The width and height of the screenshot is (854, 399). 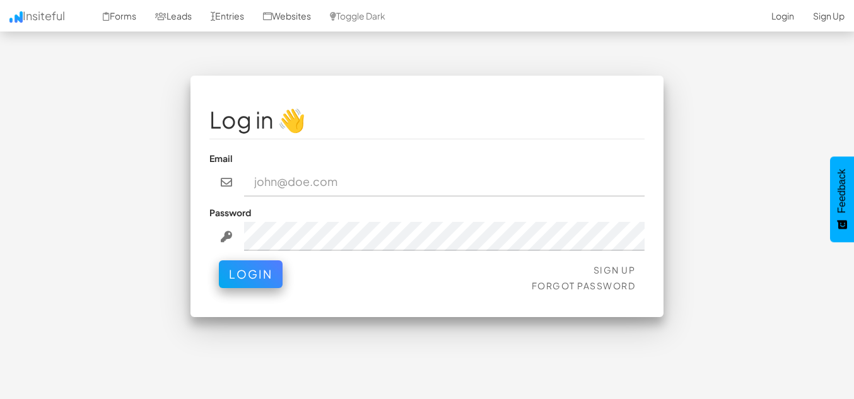 I want to click on a: Sign Up, so click(x=614, y=270).